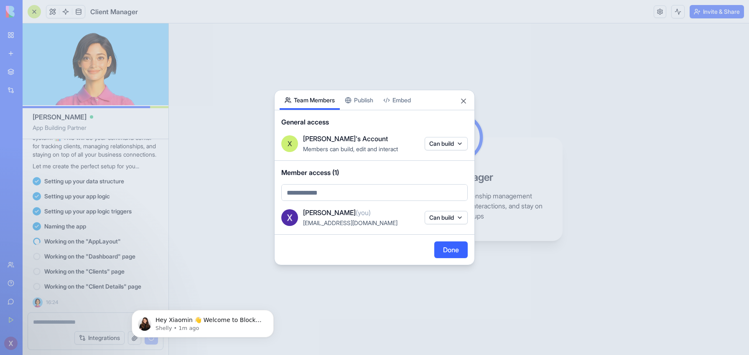  Describe the element at coordinates (290, 218) in the screenshot. I see `img: ACg8ocIc2KouYHhJSLcnuF1ItxxE4ugSGBTmUr8u2pS4DdsfFTjZig=s96-c` at that location.